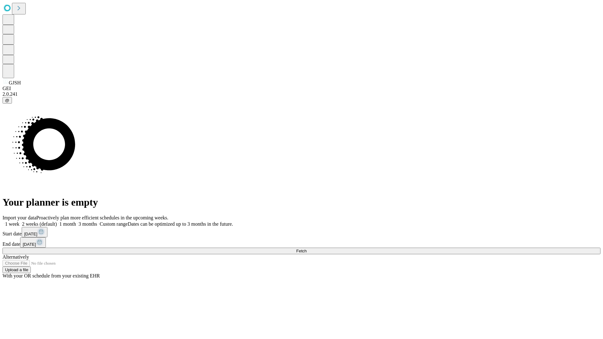 Image resolution: width=603 pixels, height=339 pixels. What do you see at coordinates (12, 224) in the screenshot?
I see `span: 1 week` at bounding box center [12, 224].